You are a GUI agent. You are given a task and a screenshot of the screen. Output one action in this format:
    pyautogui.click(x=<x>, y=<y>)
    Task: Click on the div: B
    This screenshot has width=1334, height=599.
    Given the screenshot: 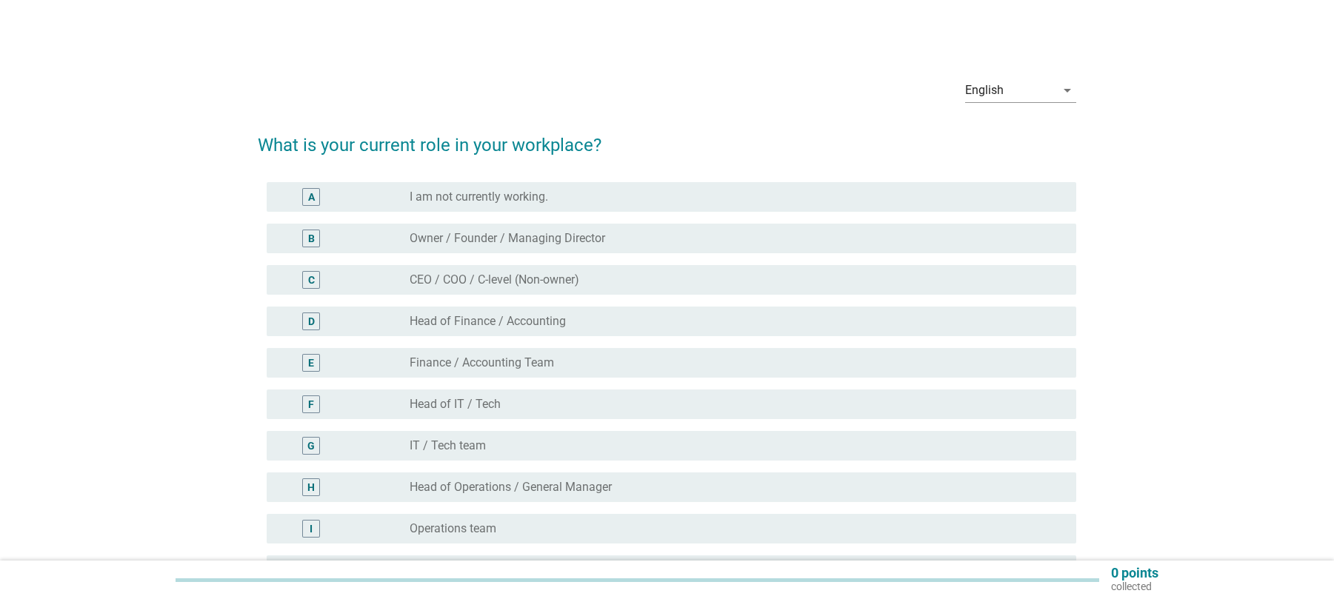 What is the action you would take?
    pyautogui.click(x=311, y=239)
    